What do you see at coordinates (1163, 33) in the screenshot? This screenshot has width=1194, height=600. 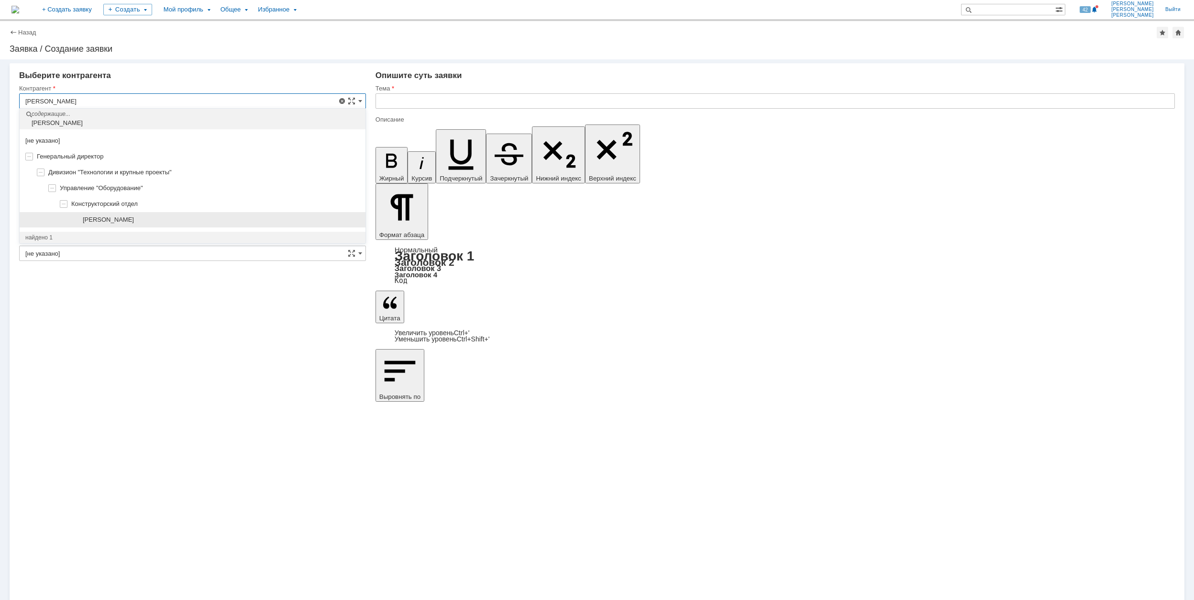 I see `div: Добавить в избранное` at bounding box center [1163, 33].